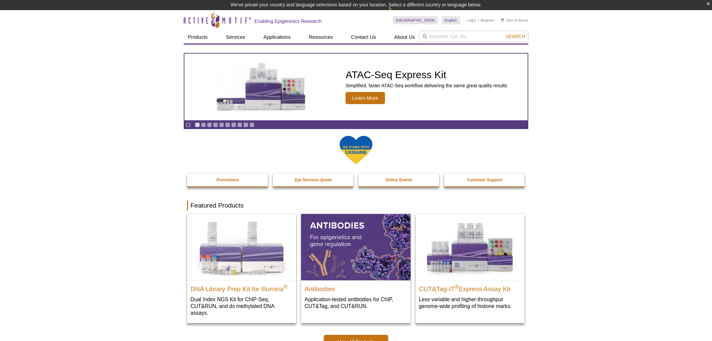 This screenshot has height=341, width=712. I want to click on a: Online Events, so click(399, 180).